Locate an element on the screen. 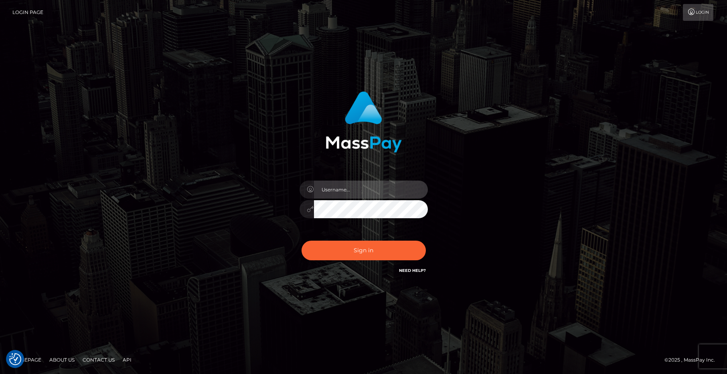 Image resolution: width=727 pixels, height=374 pixels. a: Contact Us is located at coordinates (99, 360).